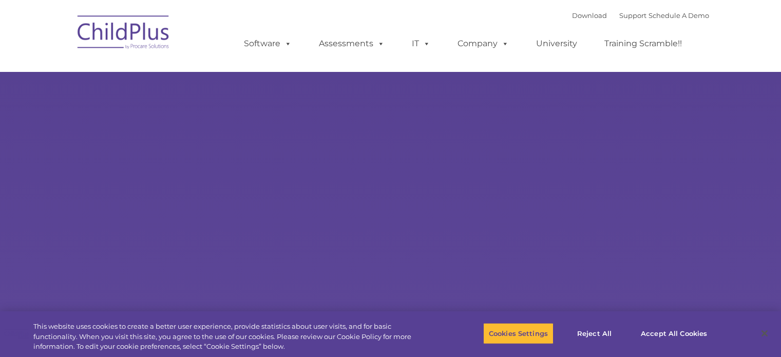 Image resolution: width=781 pixels, height=357 pixels. I want to click on button: Cookies Settings, so click(518, 333).